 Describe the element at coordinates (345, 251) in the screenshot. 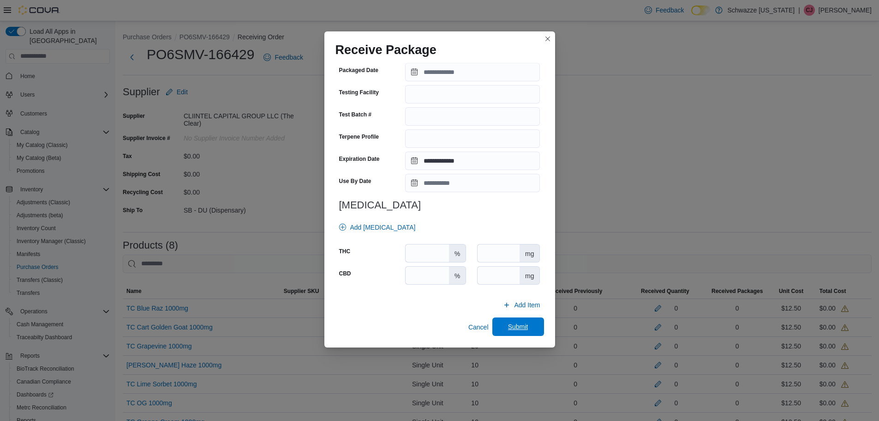

I see `label: THC` at that location.